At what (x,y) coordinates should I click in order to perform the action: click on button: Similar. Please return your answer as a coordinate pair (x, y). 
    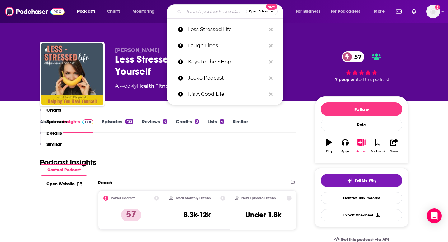
    Looking at the image, I should click on (50, 147).